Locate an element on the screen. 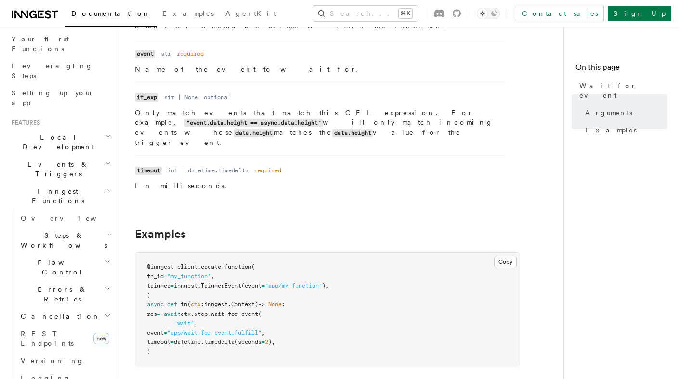 The width and height of the screenshot is (679, 379). span: None is located at coordinates (275, 304).